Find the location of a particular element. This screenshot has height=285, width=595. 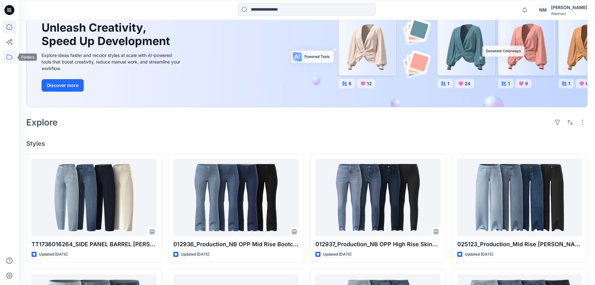

div: NM is located at coordinates (543, 10).